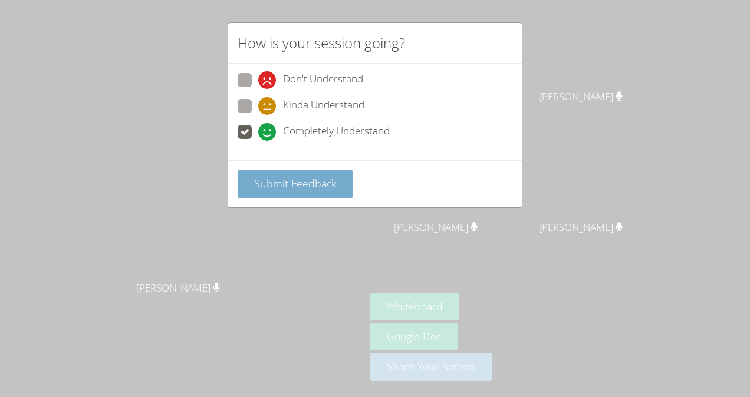 The height and width of the screenshot is (397, 750). Describe the element at coordinates (324, 106) in the screenshot. I see `span: Kinda Understand` at that location.